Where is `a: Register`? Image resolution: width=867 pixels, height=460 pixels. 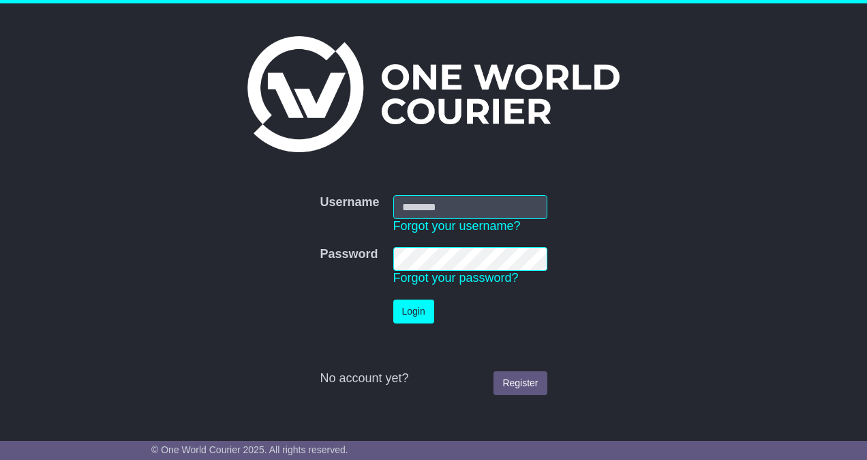
a: Register is located at coordinates (520, 382).